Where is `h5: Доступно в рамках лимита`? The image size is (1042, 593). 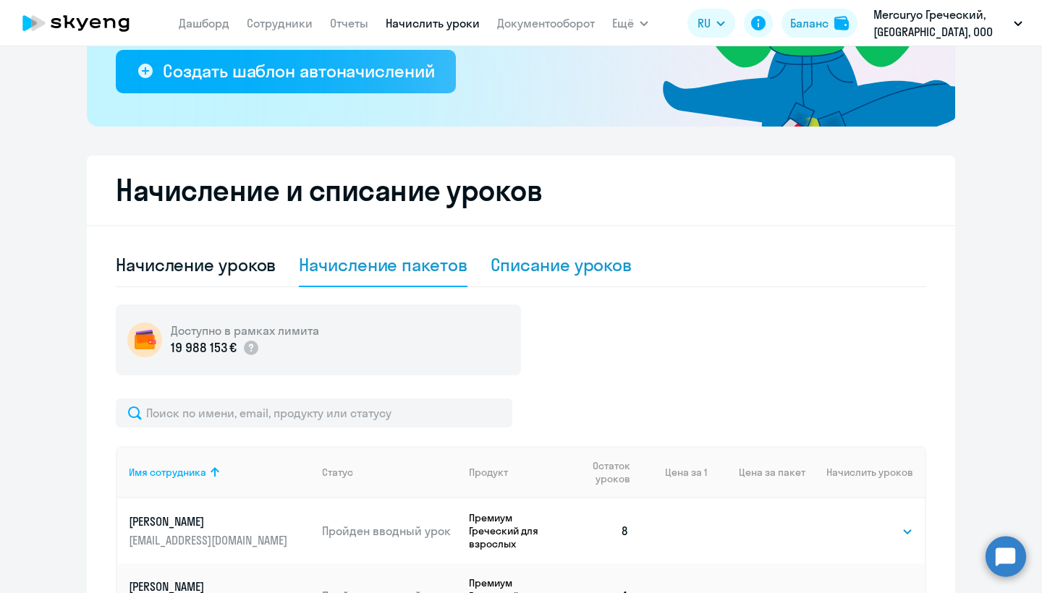 h5: Доступно в рамках лимита is located at coordinates (245, 331).